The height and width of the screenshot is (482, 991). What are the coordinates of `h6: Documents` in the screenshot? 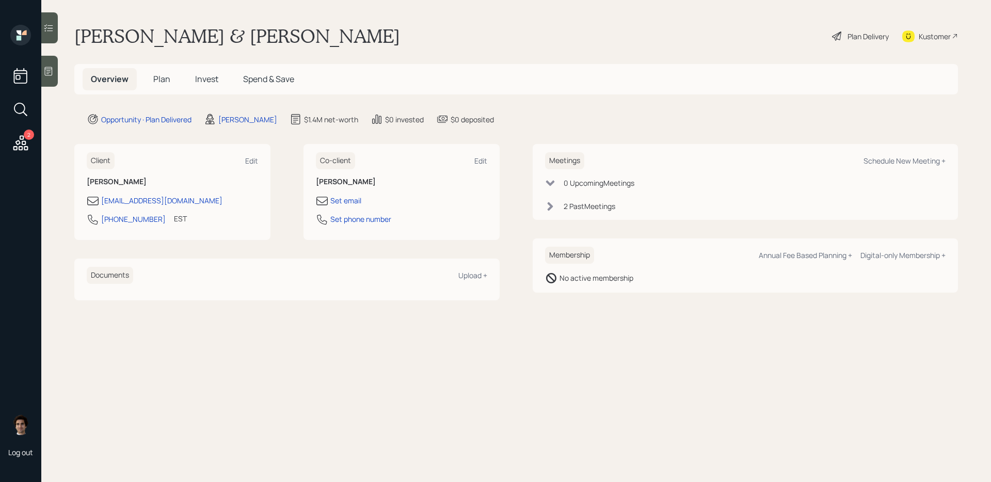 It's located at (110, 275).